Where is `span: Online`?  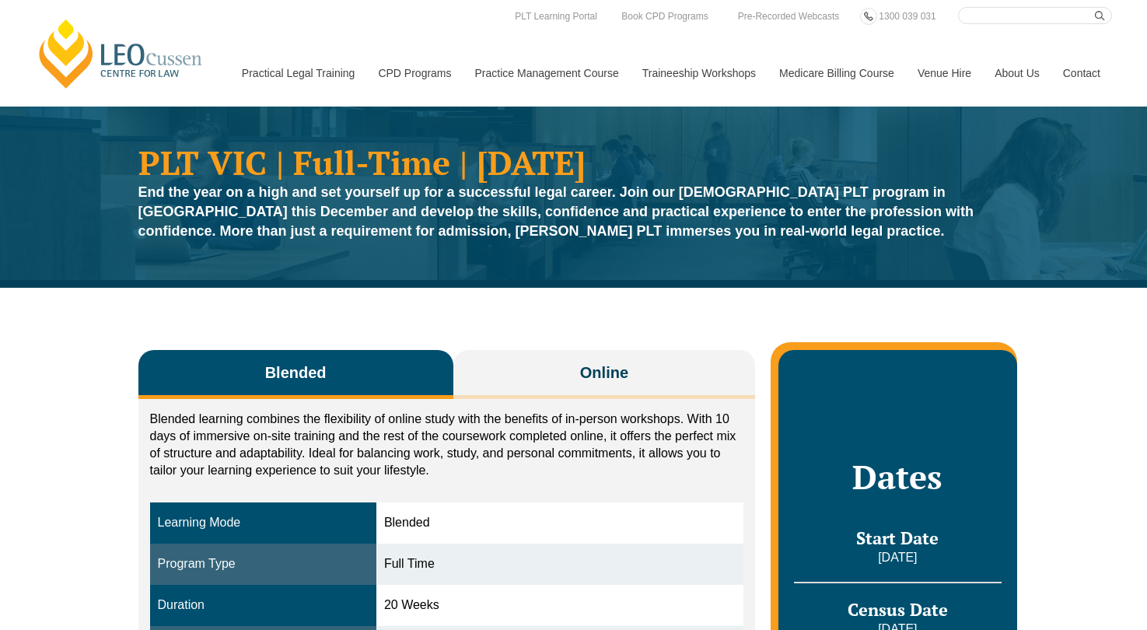 span: Online is located at coordinates (604, 373).